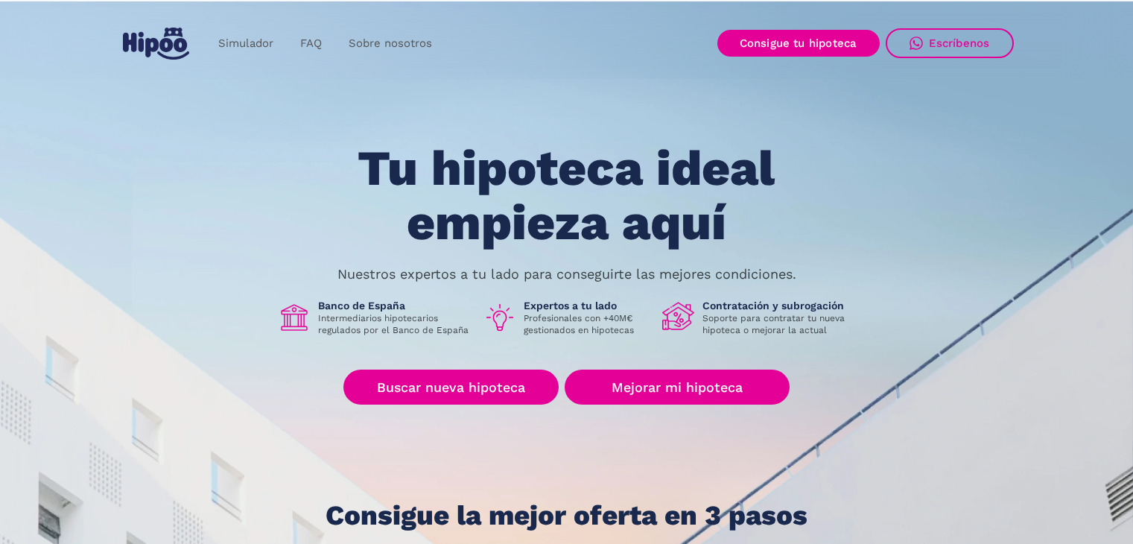 The image size is (1133, 544). I want to click on a: Mejorar mi hipoteca, so click(677, 387).